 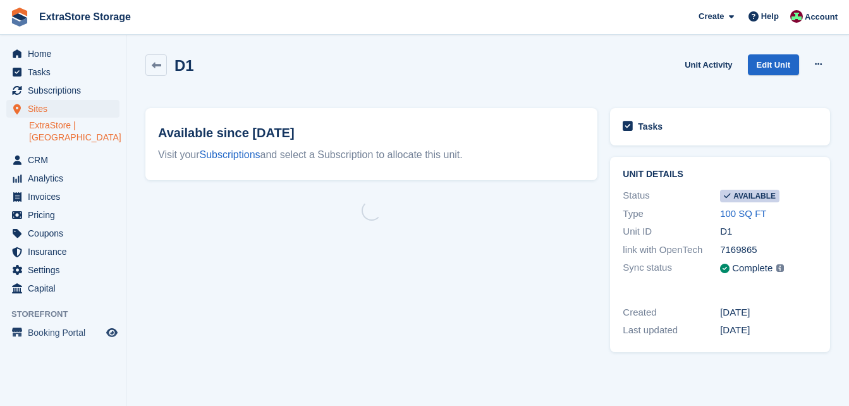 What do you see at coordinates (671, 231) in the screenshot?
I see `div: Unit ID` at bounding box center [671, 231].